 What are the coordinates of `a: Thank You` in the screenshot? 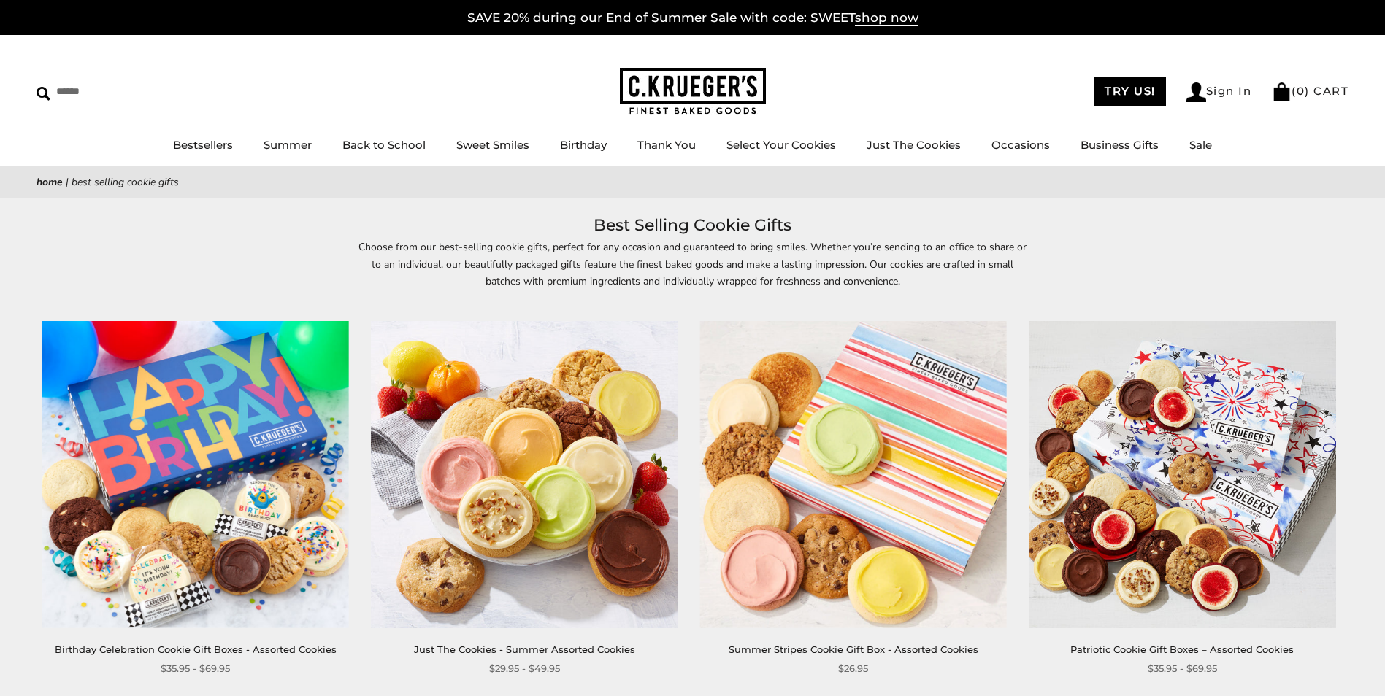 It's located at (666, 145).